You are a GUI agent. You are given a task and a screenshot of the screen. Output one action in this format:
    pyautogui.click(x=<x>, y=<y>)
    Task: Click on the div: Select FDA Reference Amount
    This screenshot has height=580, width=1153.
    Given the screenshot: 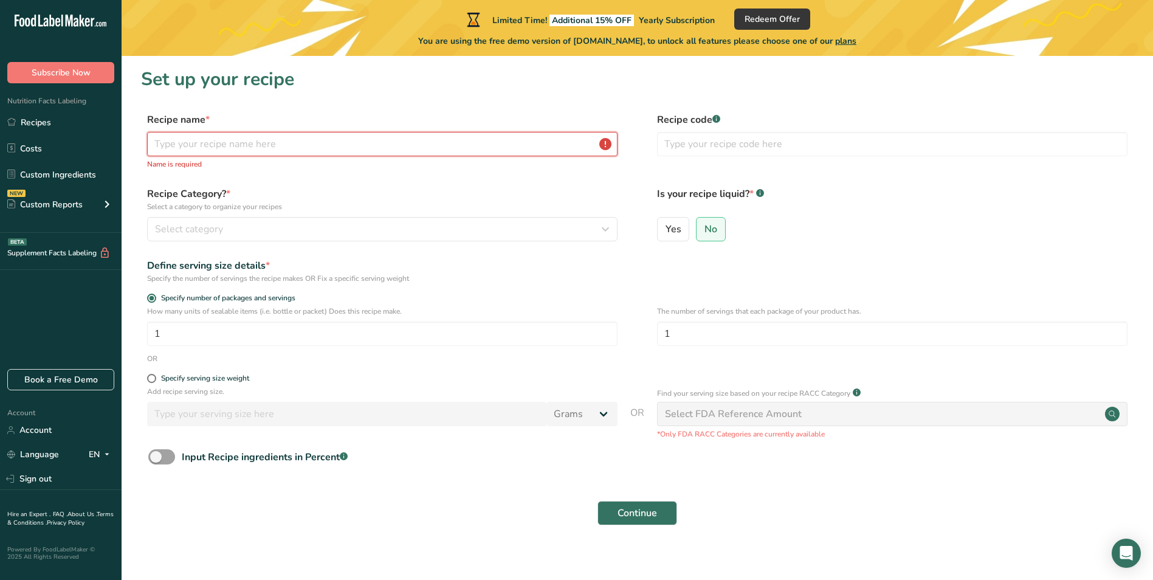 What is the action you would take?
    pyautogui.click(x=733, y=414)
    